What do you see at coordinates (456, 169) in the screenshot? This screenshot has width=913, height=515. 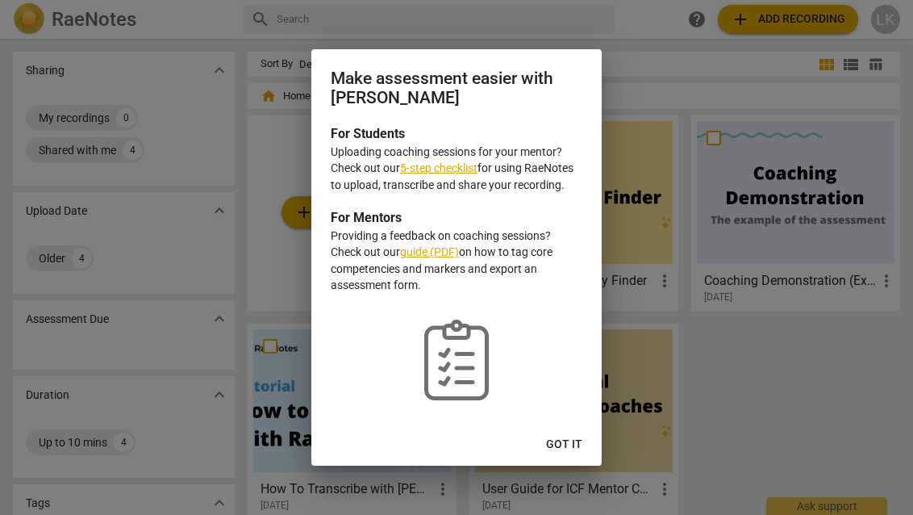 I see `p: Uploading coaching sessions for your mentor? Check out our for using RaeNotes to upload, transcri...` at bounding box center [456, 169].